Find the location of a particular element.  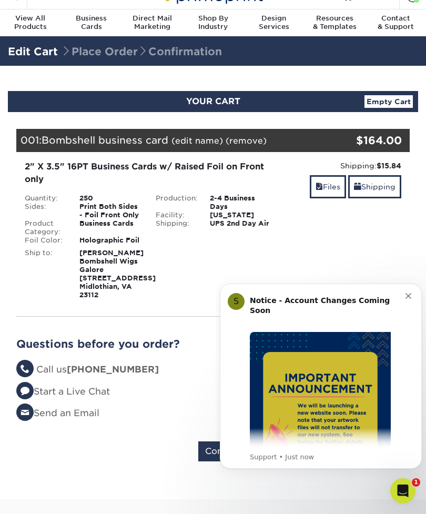

span: Bombshell business card is located at coordinates (105, 140).